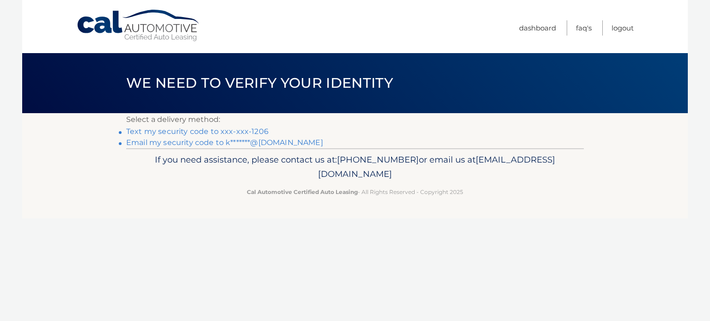 The height and width of the screenshot is (321, 710). I want to click on strong: Cal Automotive Certified Auto Leasing, so click(302, 192).